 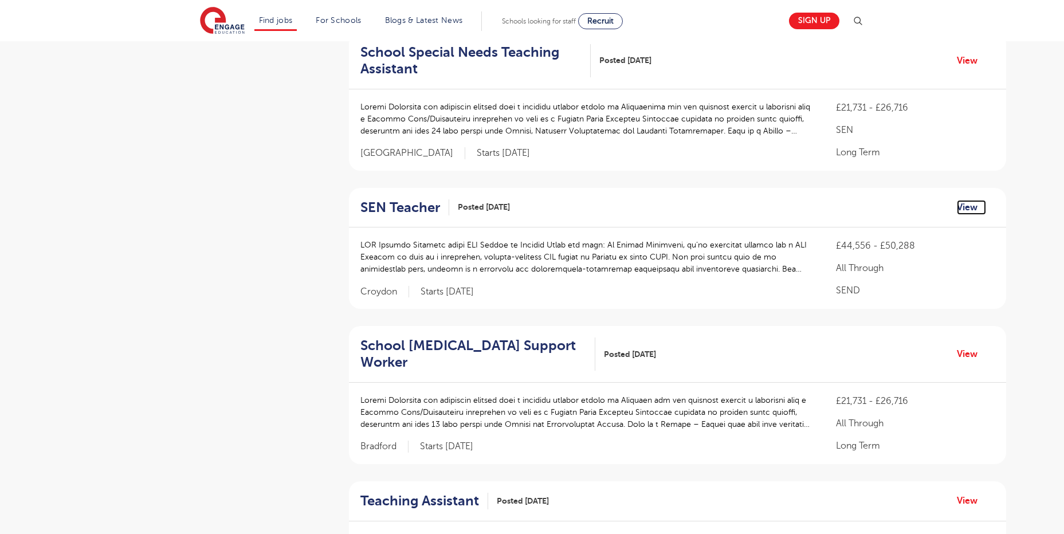 What do you see at coordinates (404, 207) in the screenshot?
I see `a: SEN Teacher` at bounding box center [404, 207].